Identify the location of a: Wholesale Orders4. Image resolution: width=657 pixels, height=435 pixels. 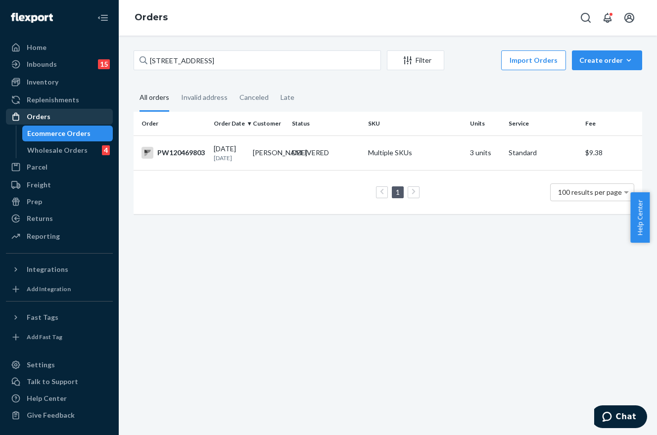
(68, 150).